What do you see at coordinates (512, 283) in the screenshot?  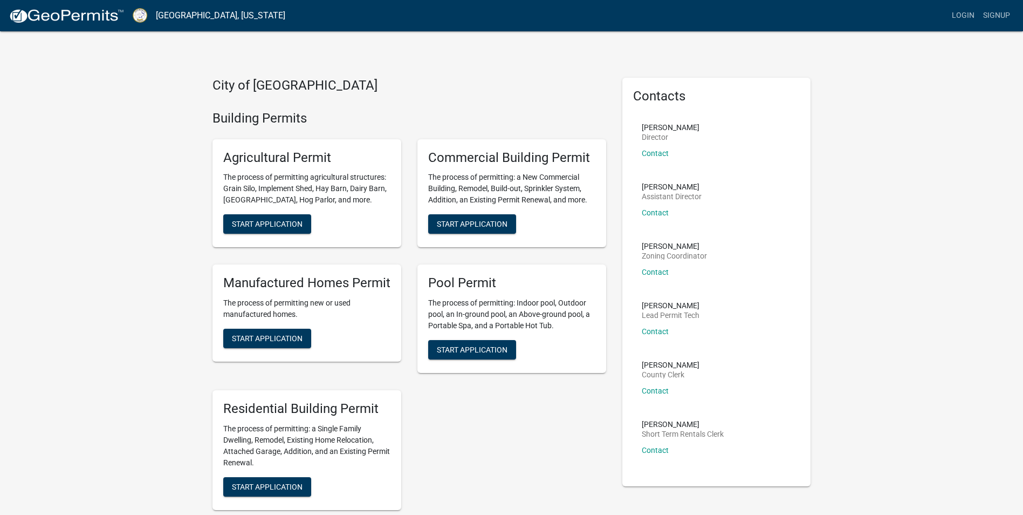 I see `h5: Pool Permit` at bounding box center [512, 283].